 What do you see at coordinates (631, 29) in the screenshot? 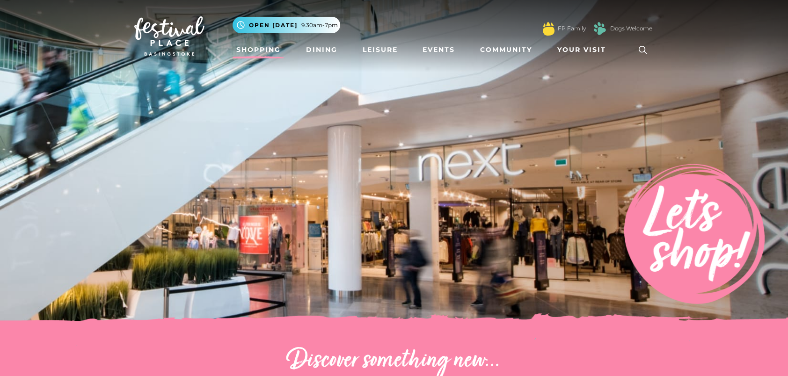
I see `a: Dogs Welcome!` at bounding box center [631, 29].